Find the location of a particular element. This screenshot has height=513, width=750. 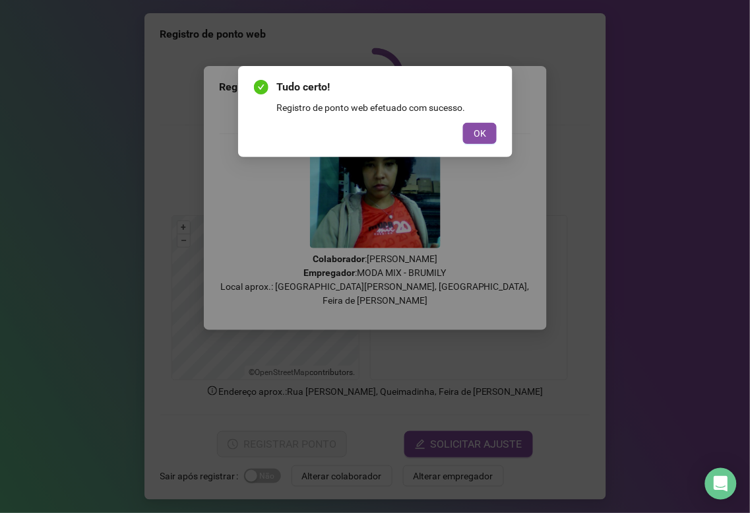

span: check-circle is located at coordinates (261, 87).